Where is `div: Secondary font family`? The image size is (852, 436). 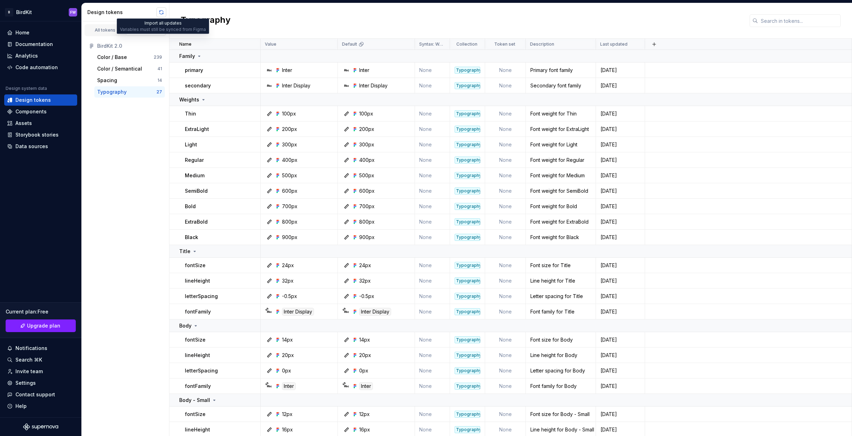
div: Secondary font family is located at coordinates (561, 86).